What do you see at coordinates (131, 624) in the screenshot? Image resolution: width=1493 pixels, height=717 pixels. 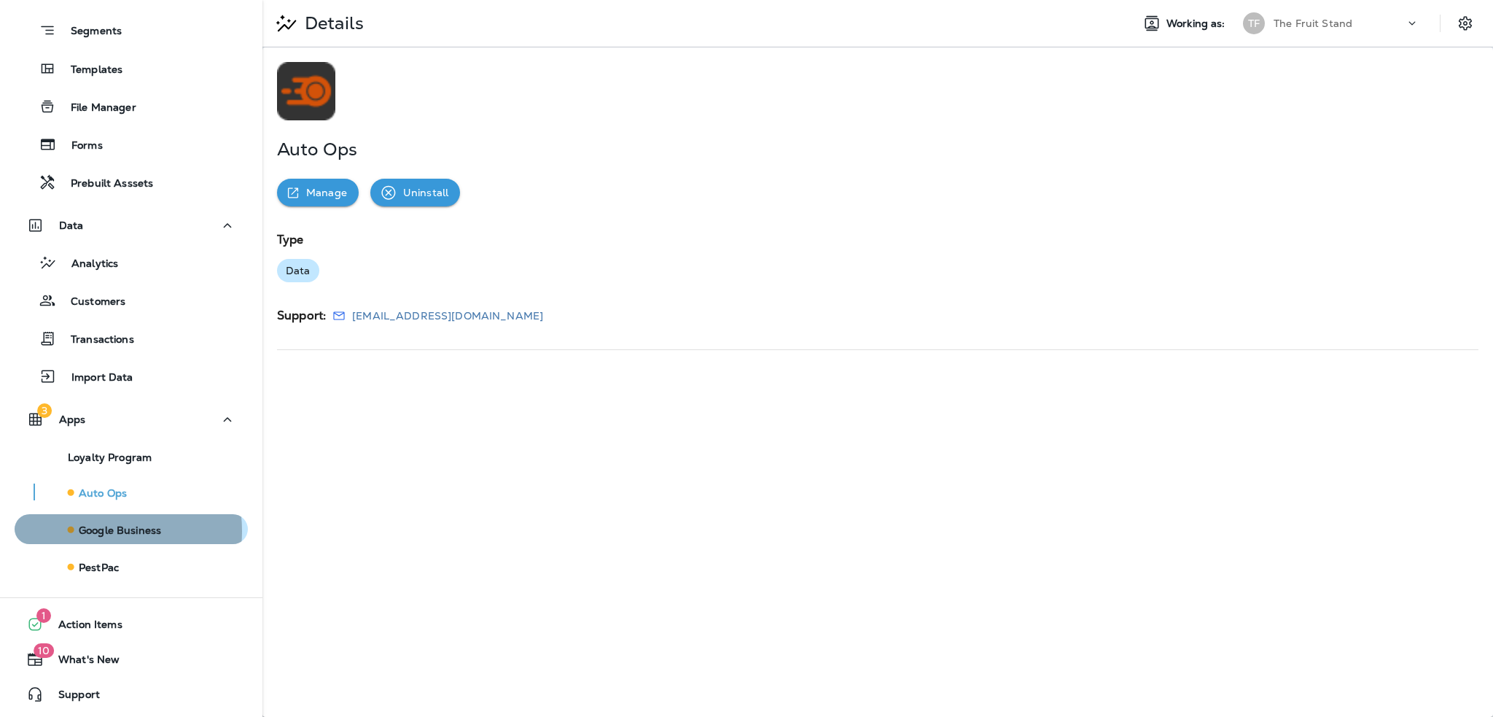 I see `button: 1Action Items` at bounding box center [131, 624].